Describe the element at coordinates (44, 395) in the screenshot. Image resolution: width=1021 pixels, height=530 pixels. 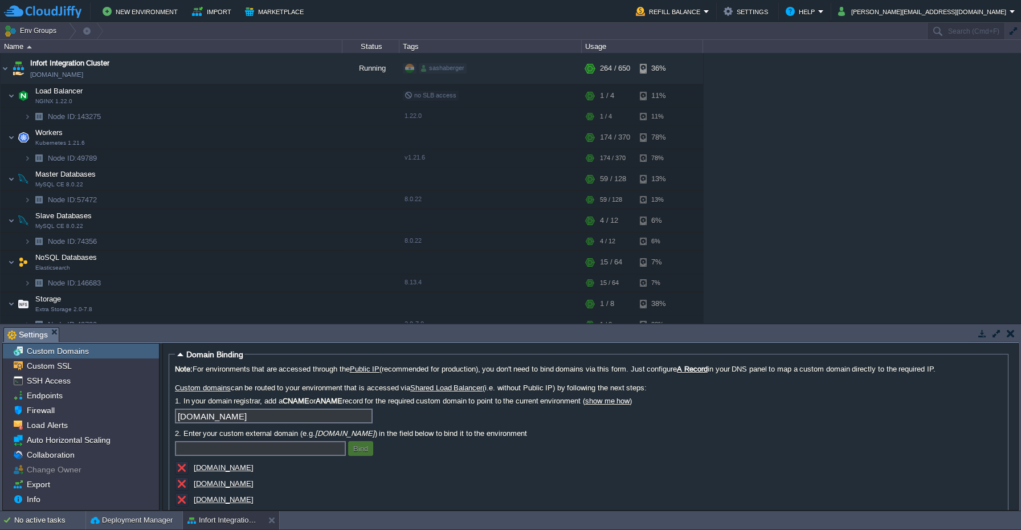
I see `a: Endpoints` at that location.